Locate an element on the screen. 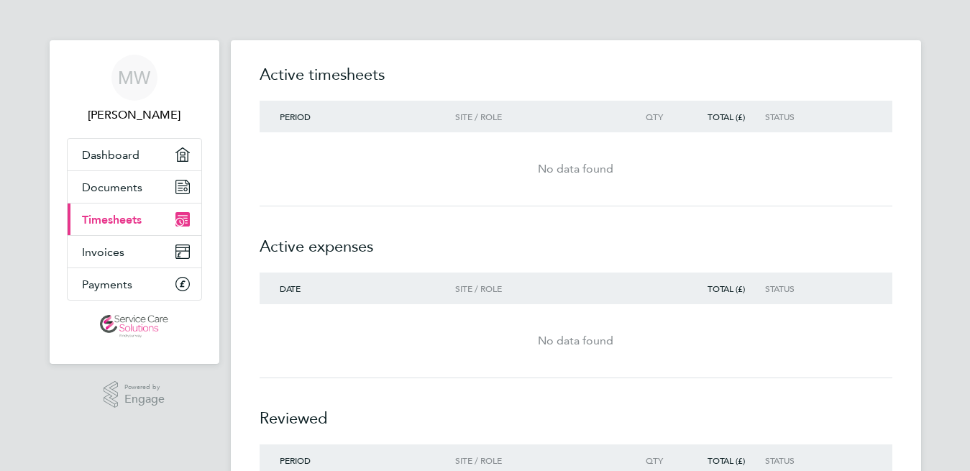 The height and width of the screenshot is (471, 970). span: Powered by is located at coordinates (144, 387).